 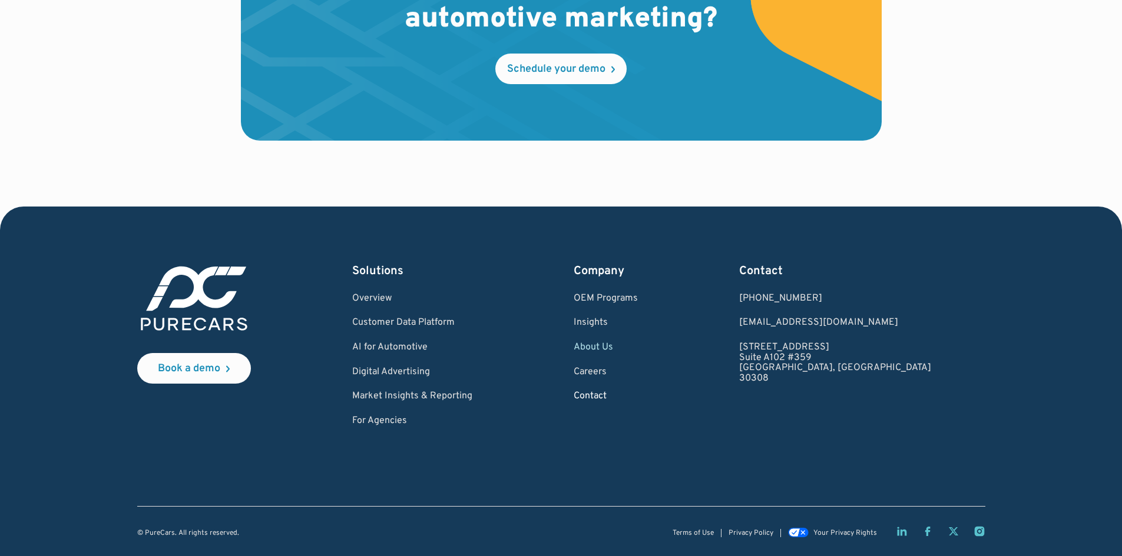 What do you see at coordinates (412, 397) in the screenshot?
I see `a: Market Insights & Reporting` at bounding box center [412, 397].